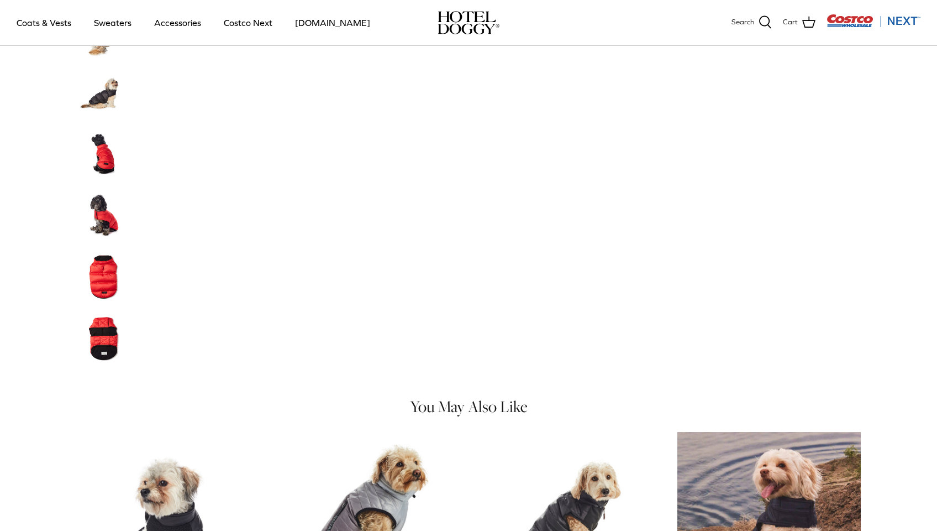  I want to click on a: Sweaters, so click(113, 23).